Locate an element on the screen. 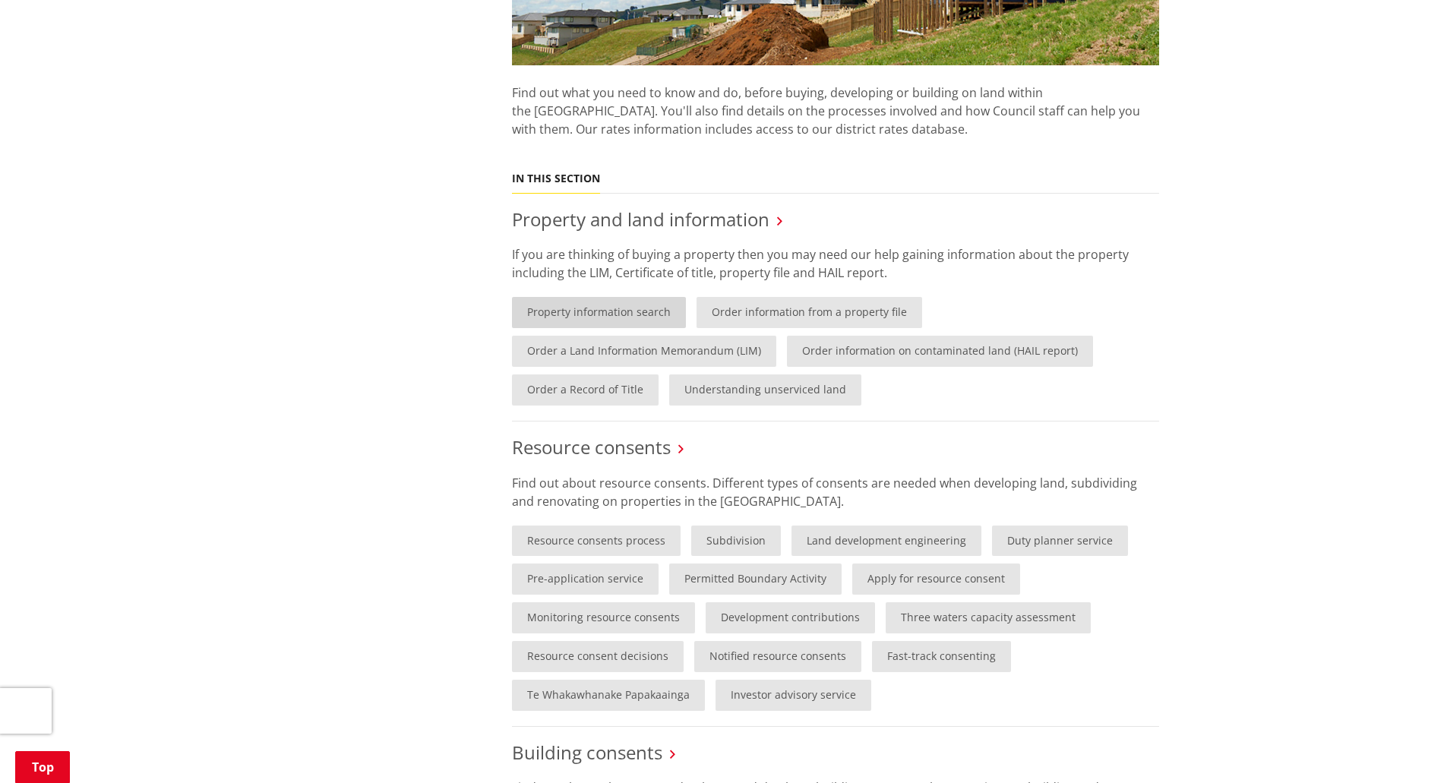 This screenshot has height=783, width=1447. a: Order a Record of Title is located at coordinates (585, 390).